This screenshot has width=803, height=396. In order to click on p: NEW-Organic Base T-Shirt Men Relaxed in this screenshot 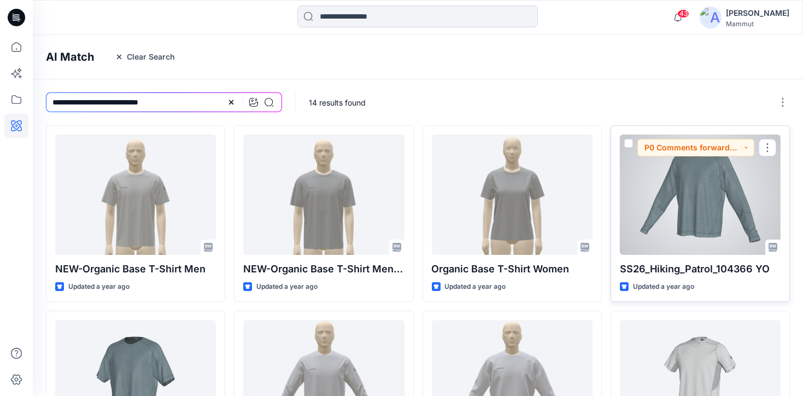, I will do `click(324, 269)`.